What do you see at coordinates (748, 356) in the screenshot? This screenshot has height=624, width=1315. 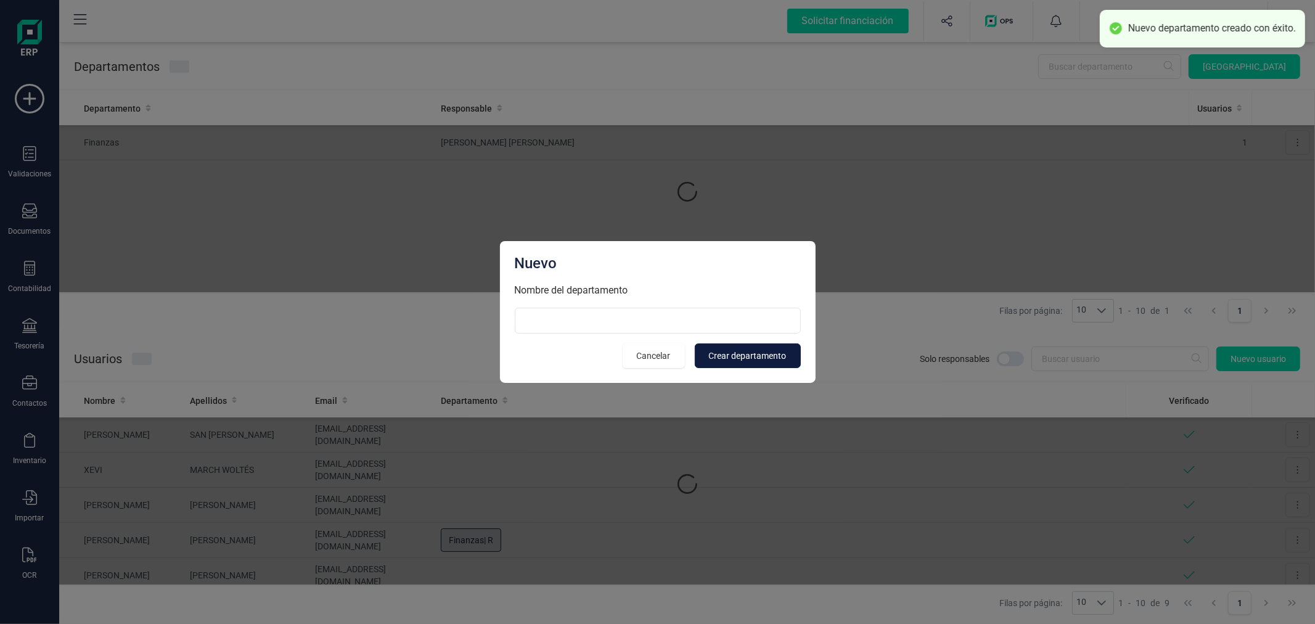 I see `button: Crear departamento` at bounding box center [748, 356].